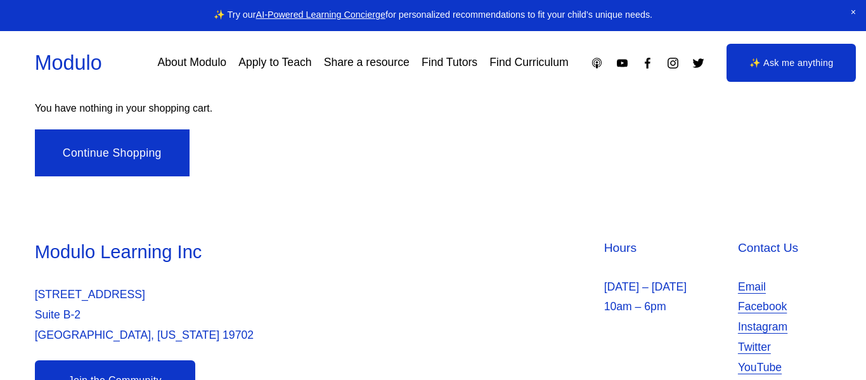  I want to click on a: Share a resource, so click(366, 63).